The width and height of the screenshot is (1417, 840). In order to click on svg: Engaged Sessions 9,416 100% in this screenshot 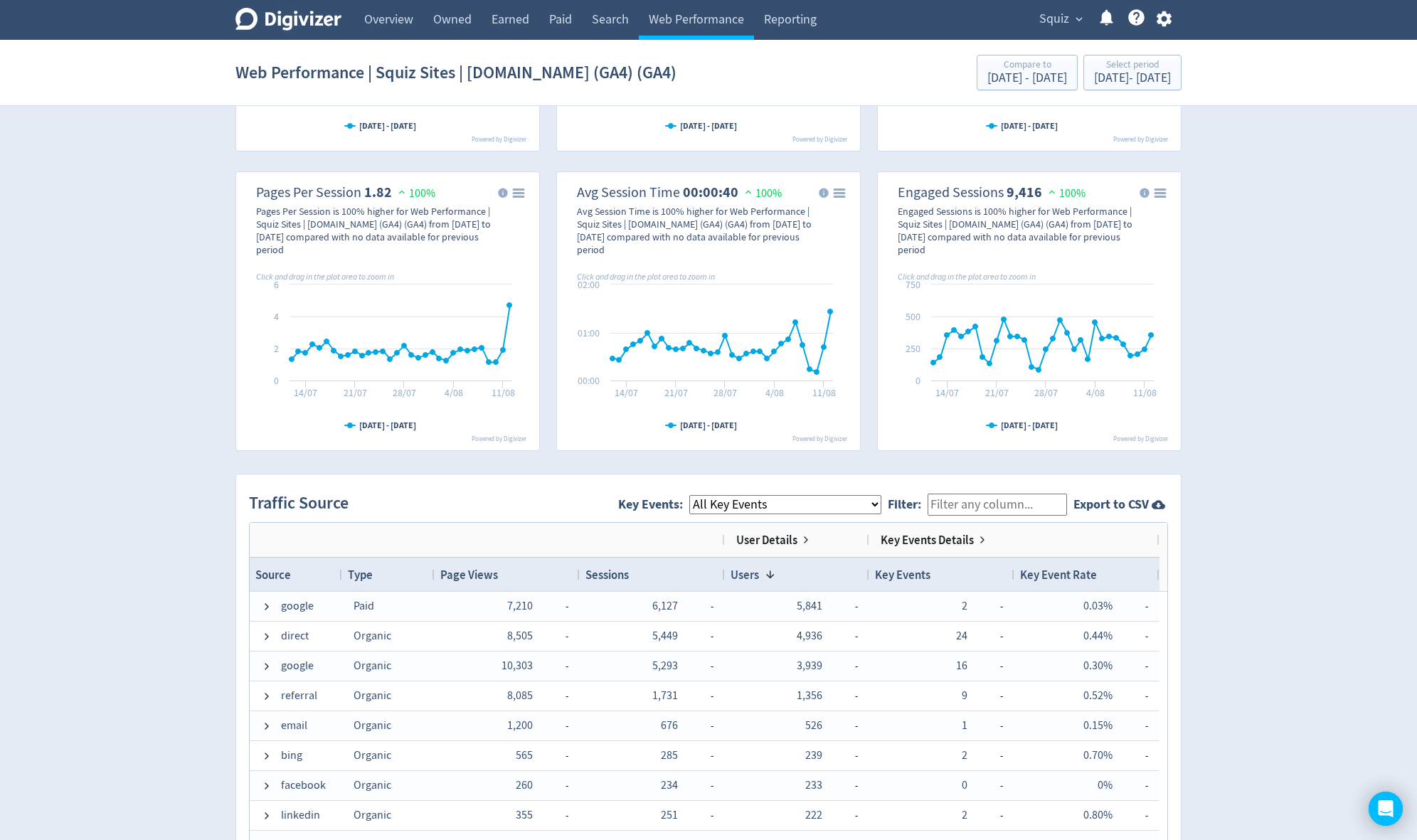, I will do `click(1029, 311)`.